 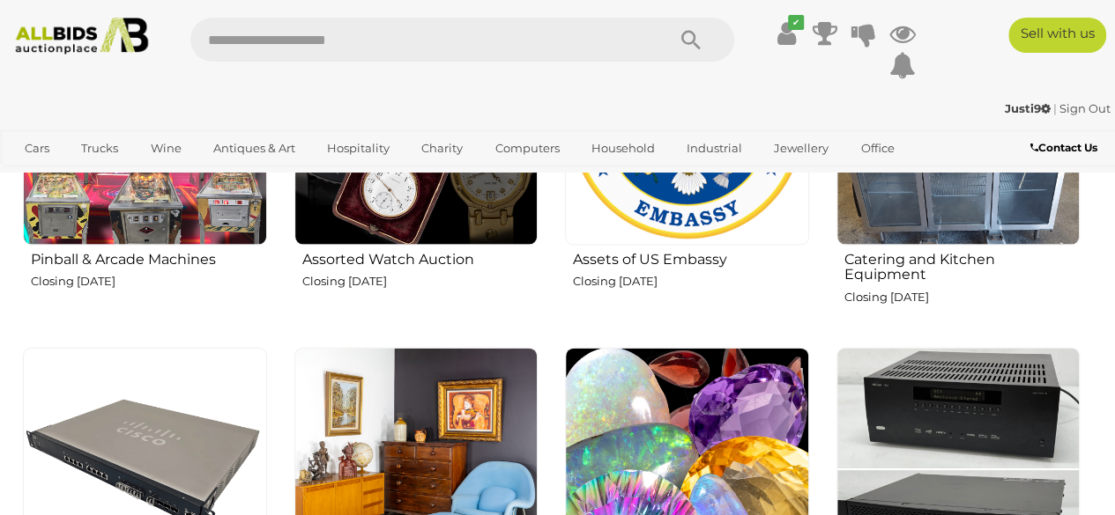 I want to click on a: Jewellery, so click(x=801, y=148).